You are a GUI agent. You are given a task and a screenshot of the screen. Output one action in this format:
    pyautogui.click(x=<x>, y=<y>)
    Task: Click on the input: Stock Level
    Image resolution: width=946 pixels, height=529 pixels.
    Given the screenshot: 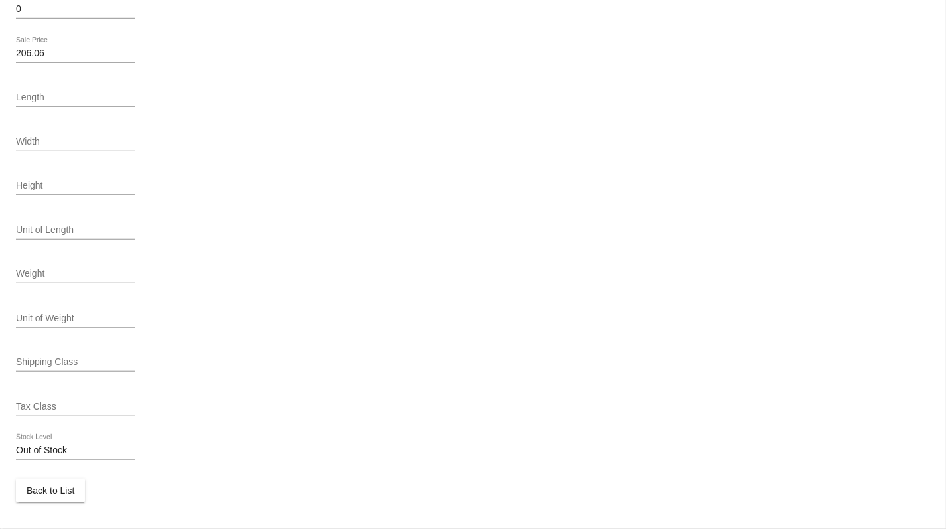 What is the action you would take?
    pyautogui.click(x=76, y=451)
    